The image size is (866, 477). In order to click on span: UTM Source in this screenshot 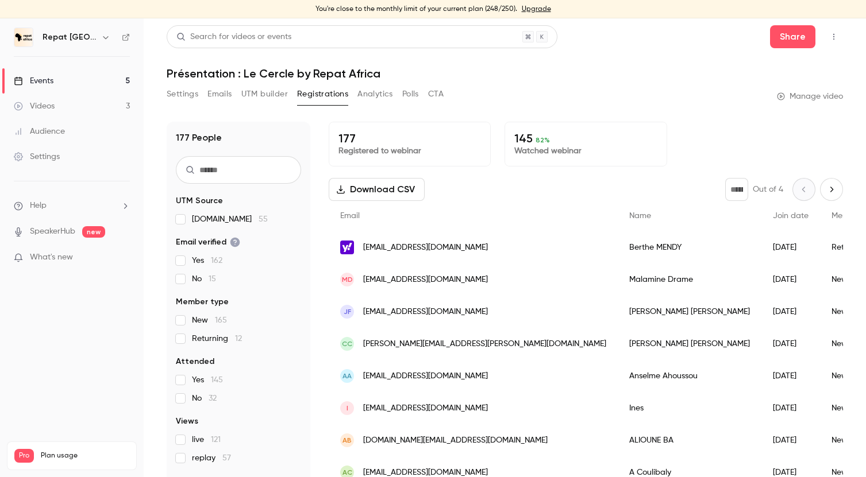, I will do `click(199, 201)`.